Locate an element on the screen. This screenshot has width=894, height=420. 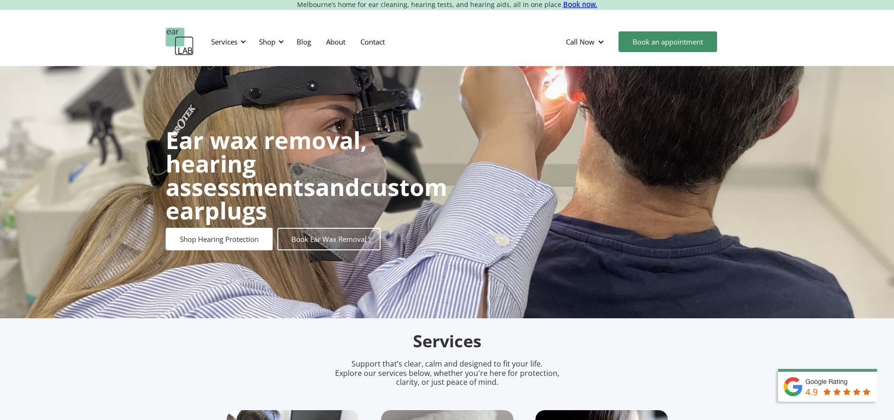
h1: and is located at coordinates (306, 175).